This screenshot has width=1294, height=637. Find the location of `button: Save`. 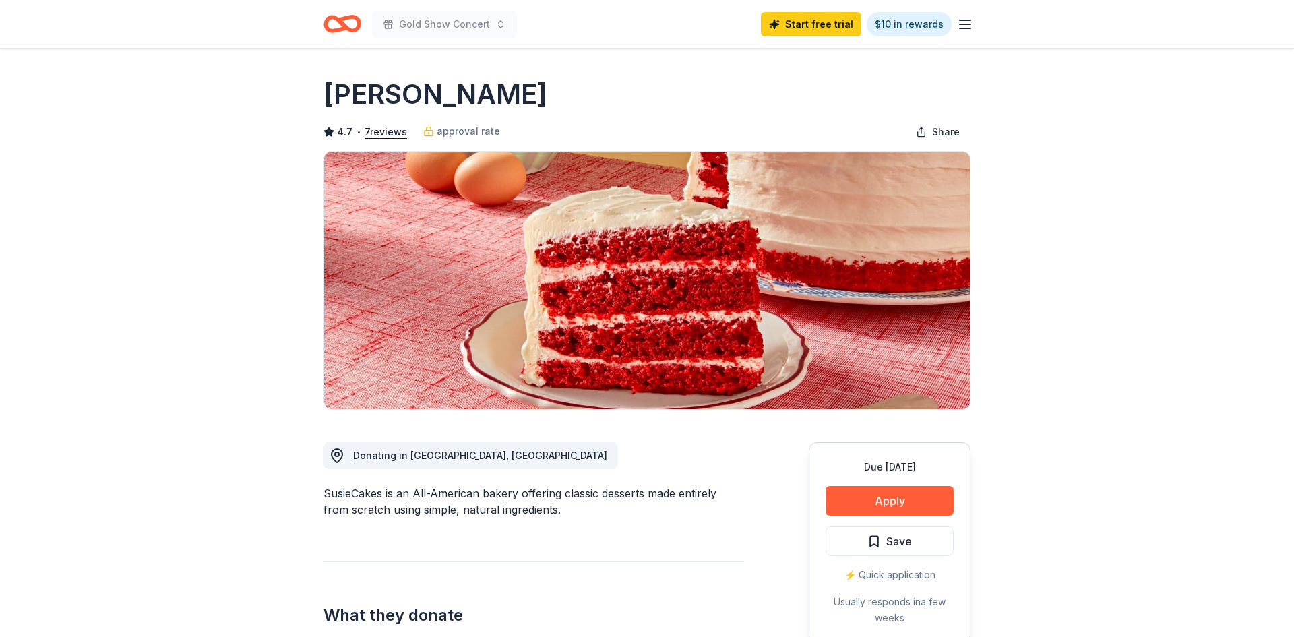

button: Save is located at coordinates (890, 541).